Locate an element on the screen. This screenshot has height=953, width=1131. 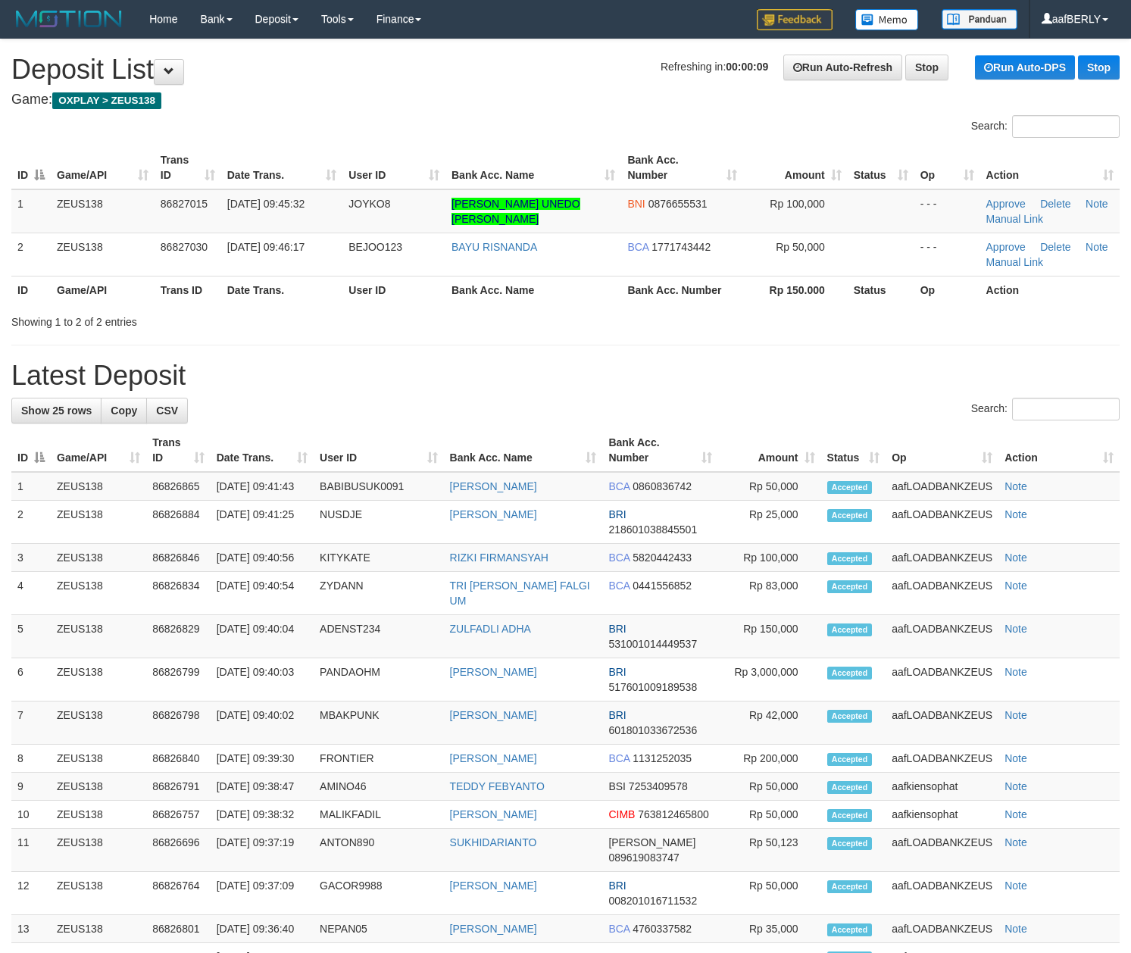
th: Action is located at coordinates (1050, 289).